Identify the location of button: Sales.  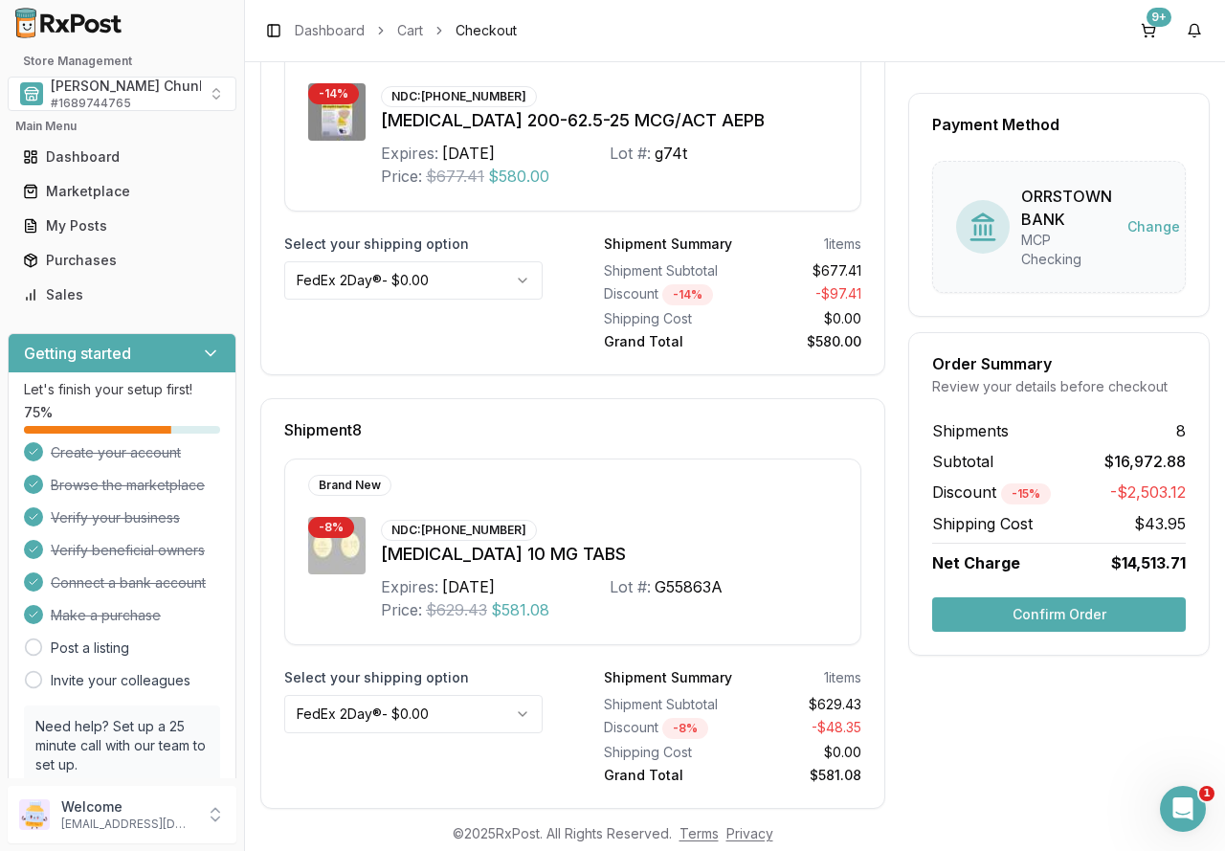
(122, 295).